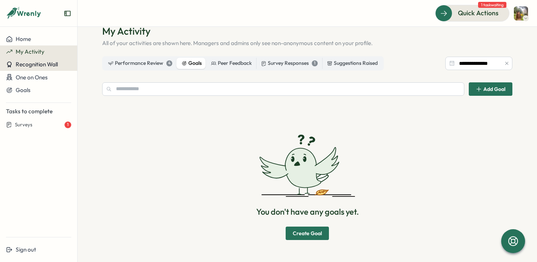  Describe the element at coordinates (140, 63) in the screenshot. I see `div: Performance Review` at that location.